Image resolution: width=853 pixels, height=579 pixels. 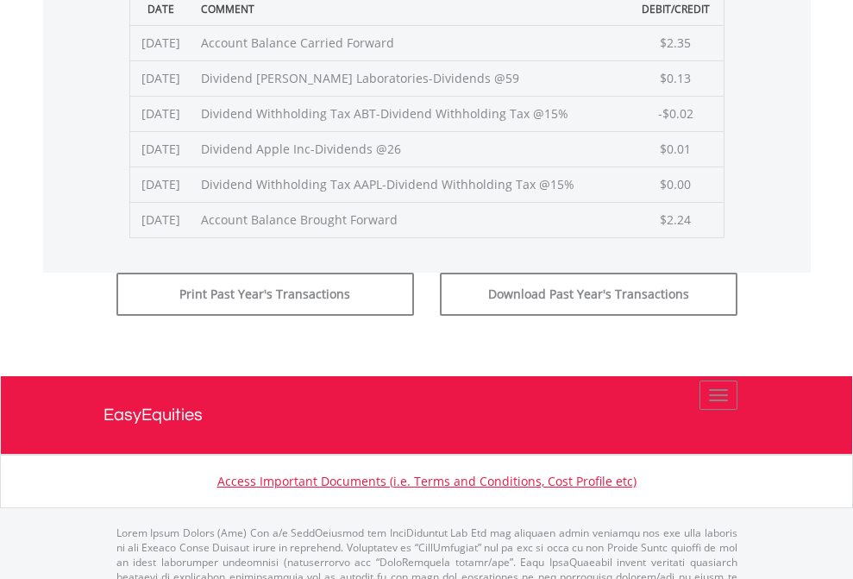 What do you see at coordinates (410, 148) in the screenshot?
I see `td: Dividend Apple Inc-Dividends @26` at bounding box center [410, 148].